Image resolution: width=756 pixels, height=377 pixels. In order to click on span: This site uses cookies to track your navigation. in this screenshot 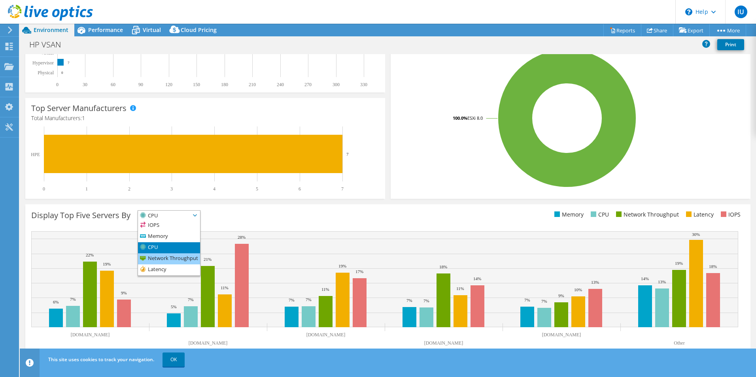, I will do `click(101, 359)`.